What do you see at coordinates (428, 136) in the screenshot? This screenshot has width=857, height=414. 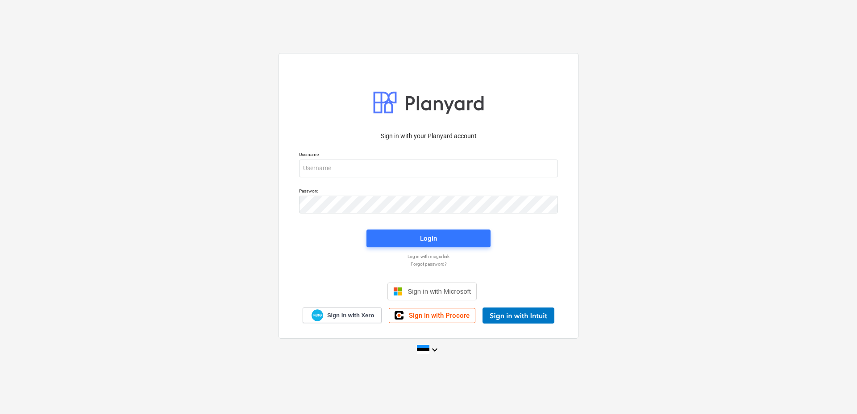 I see `p: Sign in with your Planyard account` at bounding box center [428, 136].